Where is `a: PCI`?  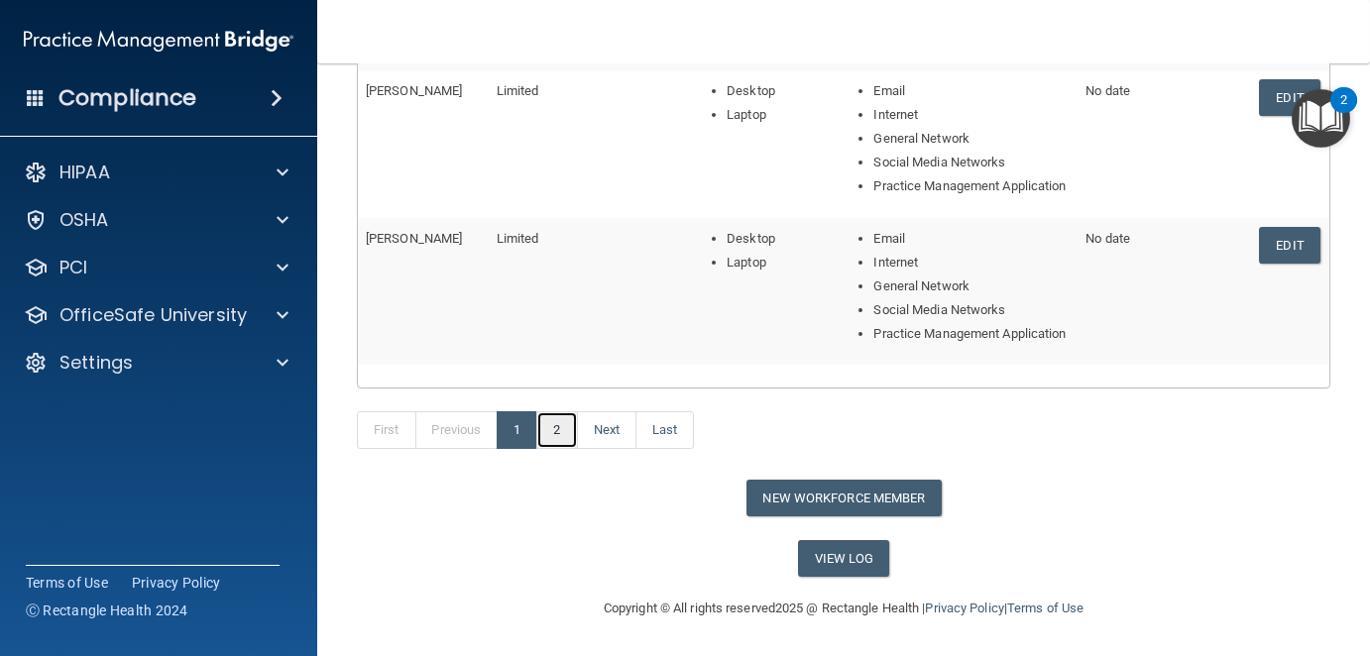
a: PCI is located at coordinates (156, 268).